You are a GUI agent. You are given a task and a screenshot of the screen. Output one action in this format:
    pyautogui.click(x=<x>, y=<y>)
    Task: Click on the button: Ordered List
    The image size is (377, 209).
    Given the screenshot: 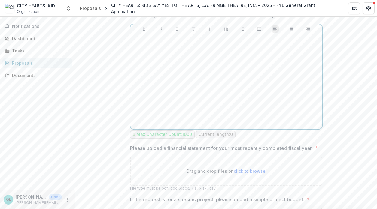 What is the action you would take?
    pyautogui.click(x=259, y=29)
    